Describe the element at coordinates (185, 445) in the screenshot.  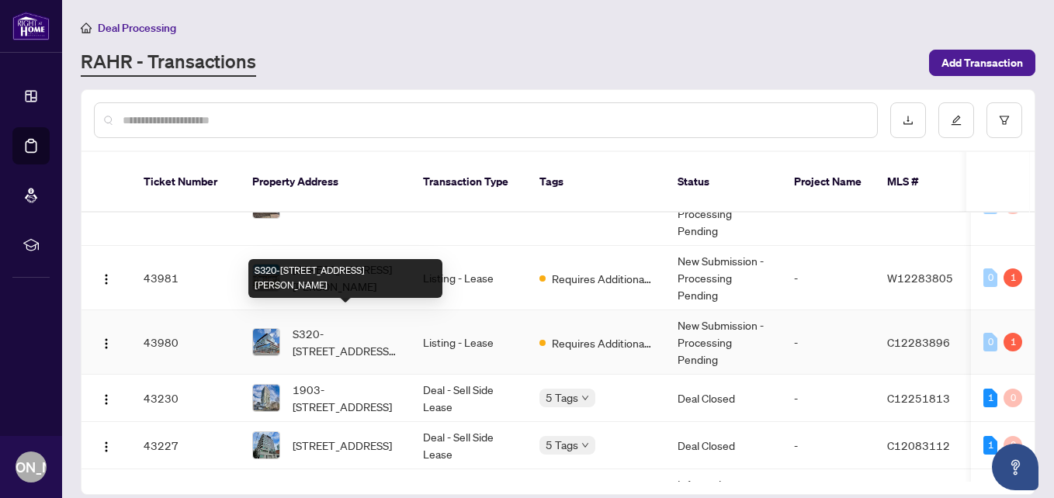
I see `td: 43227` at that location.